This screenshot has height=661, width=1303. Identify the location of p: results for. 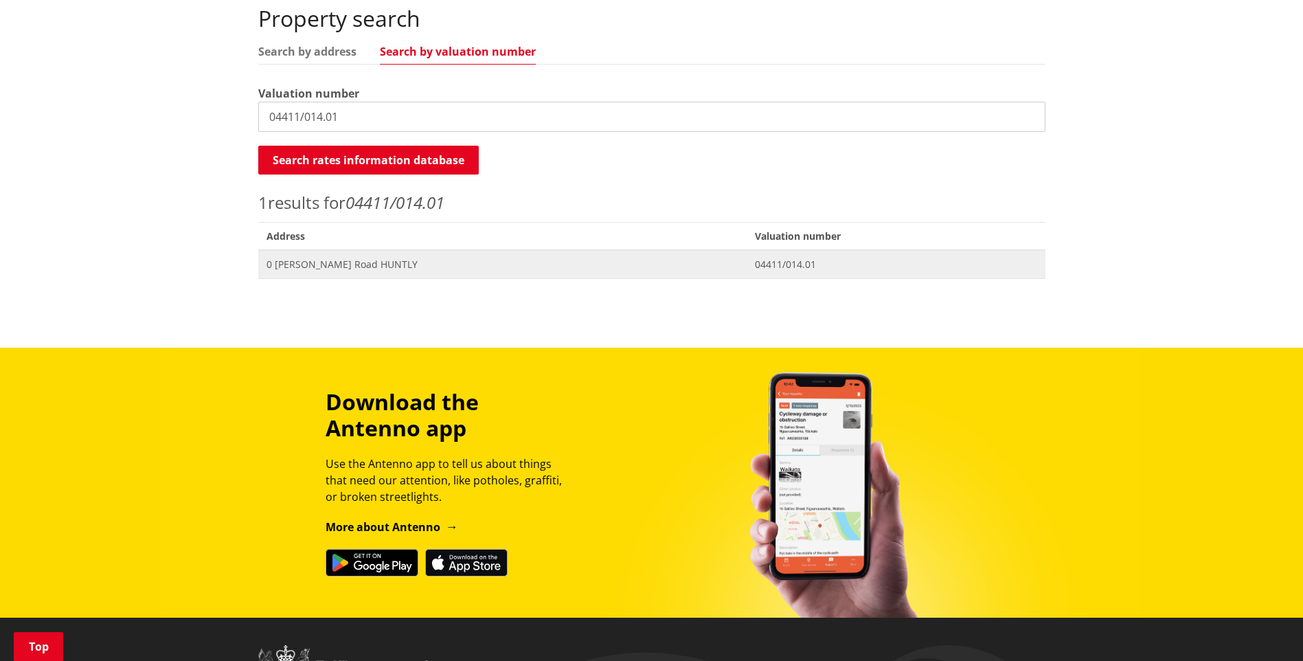
(652, 203).